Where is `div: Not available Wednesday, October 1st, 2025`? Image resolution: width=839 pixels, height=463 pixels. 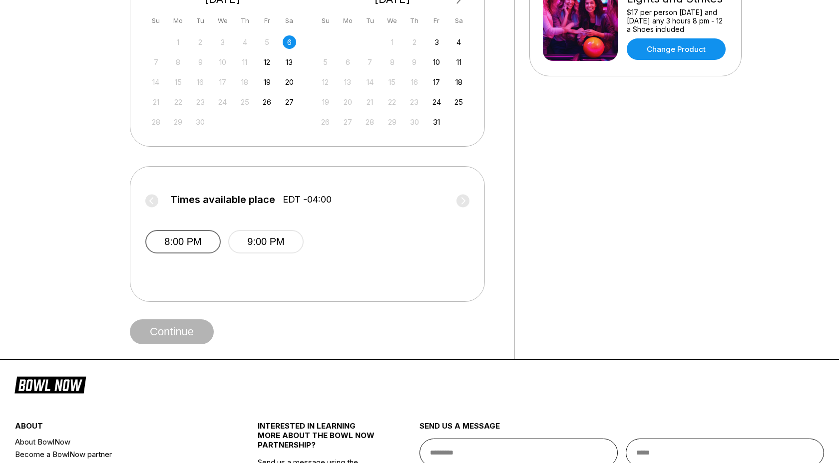
div: Not available Wednesday, October 1st, 2025 is located at coordinates (392, 42).